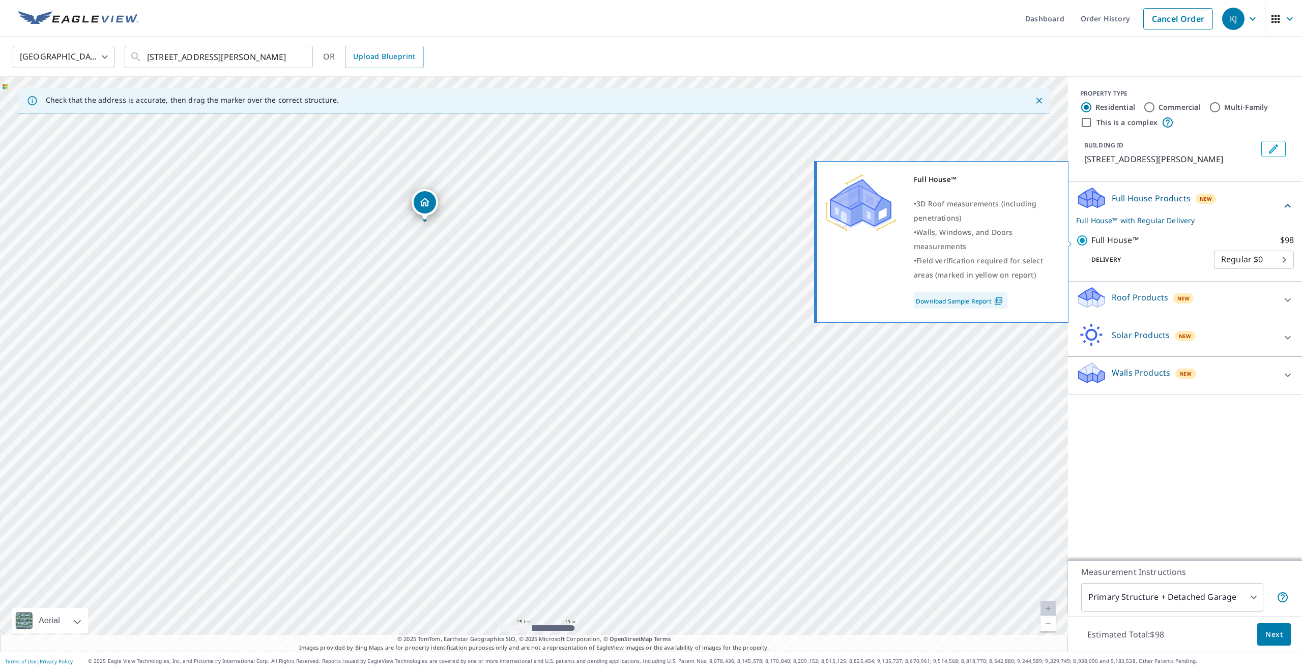 The image size is (1302, 670). Describe the element at coordinates (1179, 220) in the screenshot. I see `p: Full House™ with Regular Delivery` at that location.